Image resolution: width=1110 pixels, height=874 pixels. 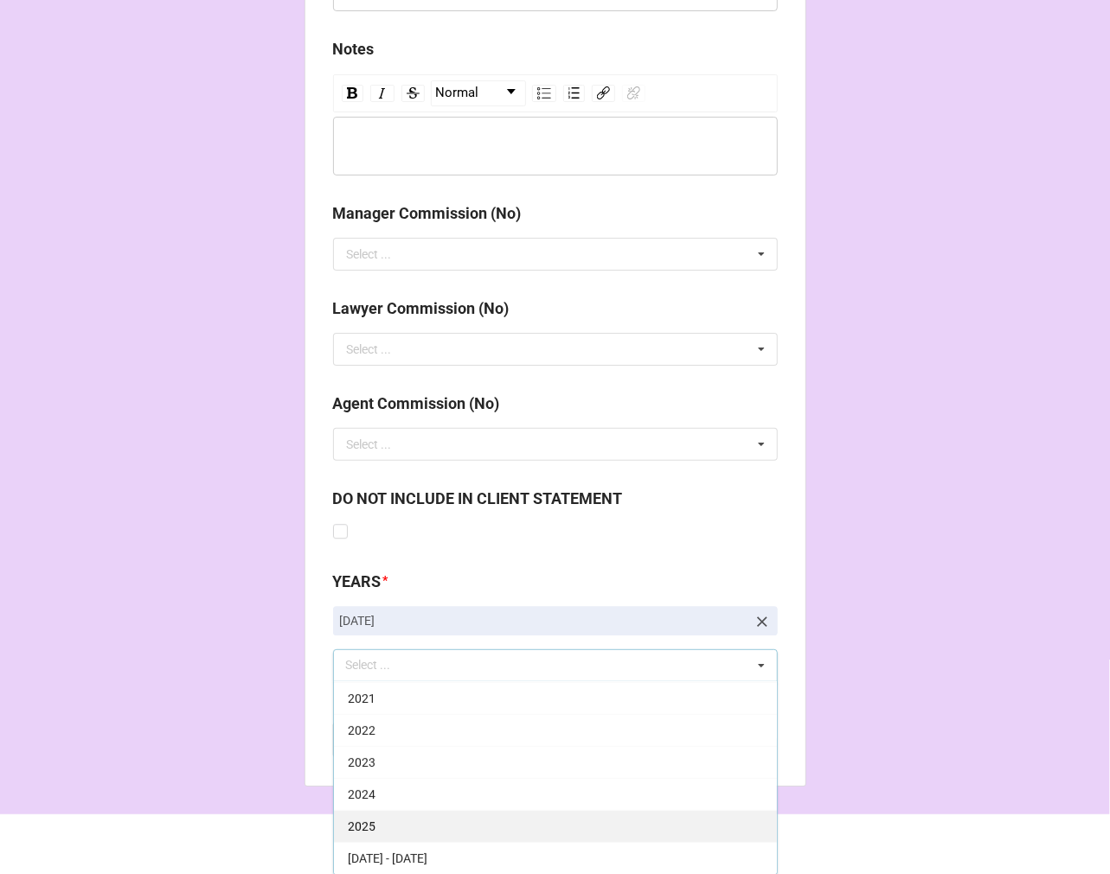 I want to click on label: Manager Commission (No), so click(x=427, y=214).